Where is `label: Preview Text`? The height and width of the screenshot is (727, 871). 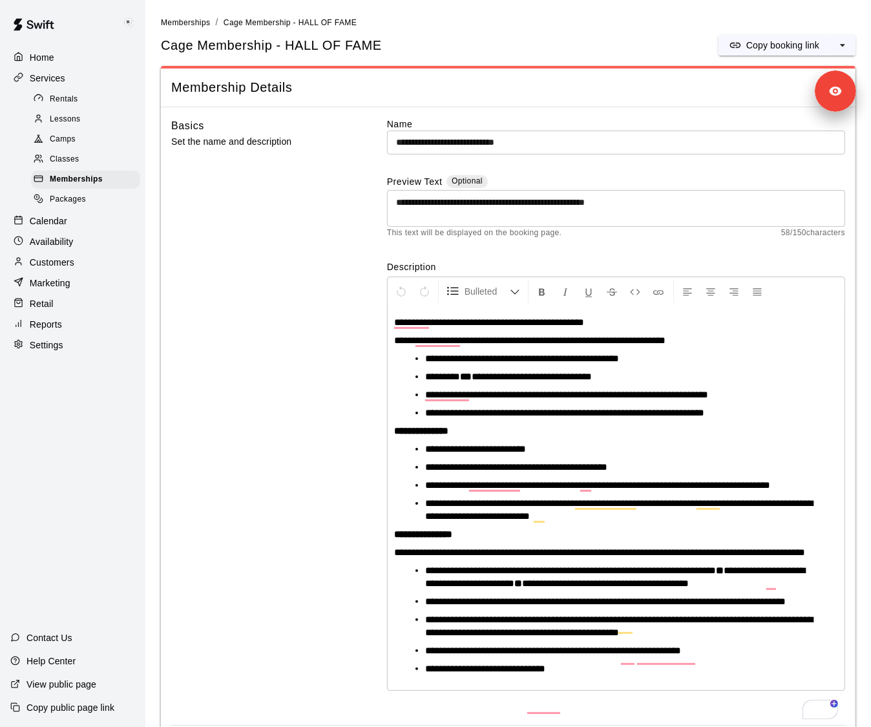 label: Preview Text is located at coordinates (415, 182).